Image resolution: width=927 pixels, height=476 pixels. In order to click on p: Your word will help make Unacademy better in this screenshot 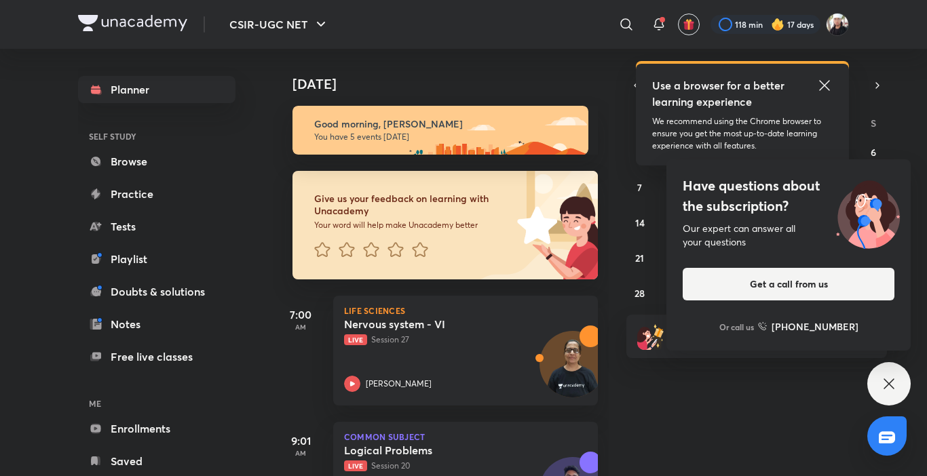, I will do `click(413, 225)`.